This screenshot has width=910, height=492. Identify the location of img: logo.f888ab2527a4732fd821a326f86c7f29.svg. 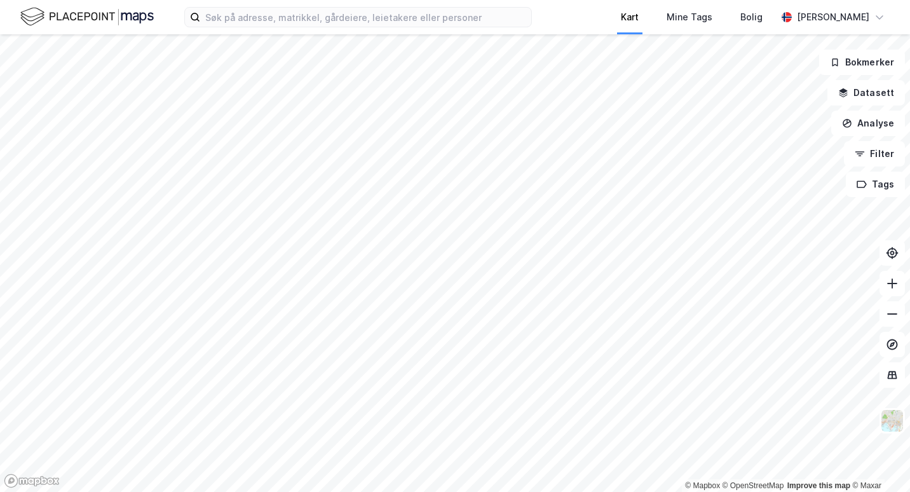
(87, 17).